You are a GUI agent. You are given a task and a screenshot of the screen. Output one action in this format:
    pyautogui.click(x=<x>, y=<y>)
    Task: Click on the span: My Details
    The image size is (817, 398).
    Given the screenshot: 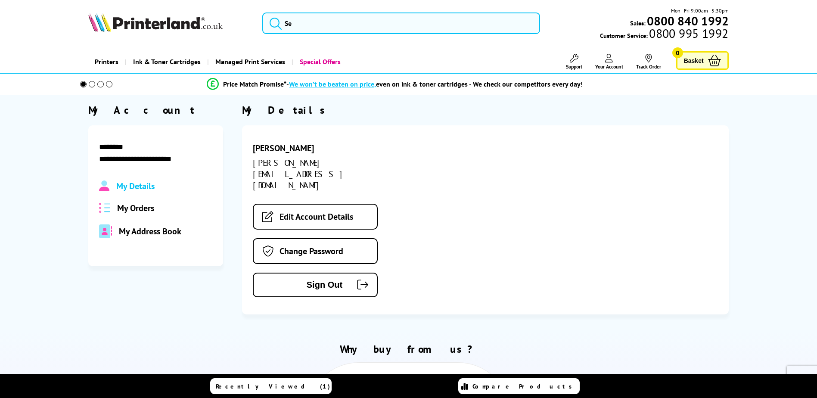 What is the action you would take?
    pyautogui.click(x=135, y=186)
    